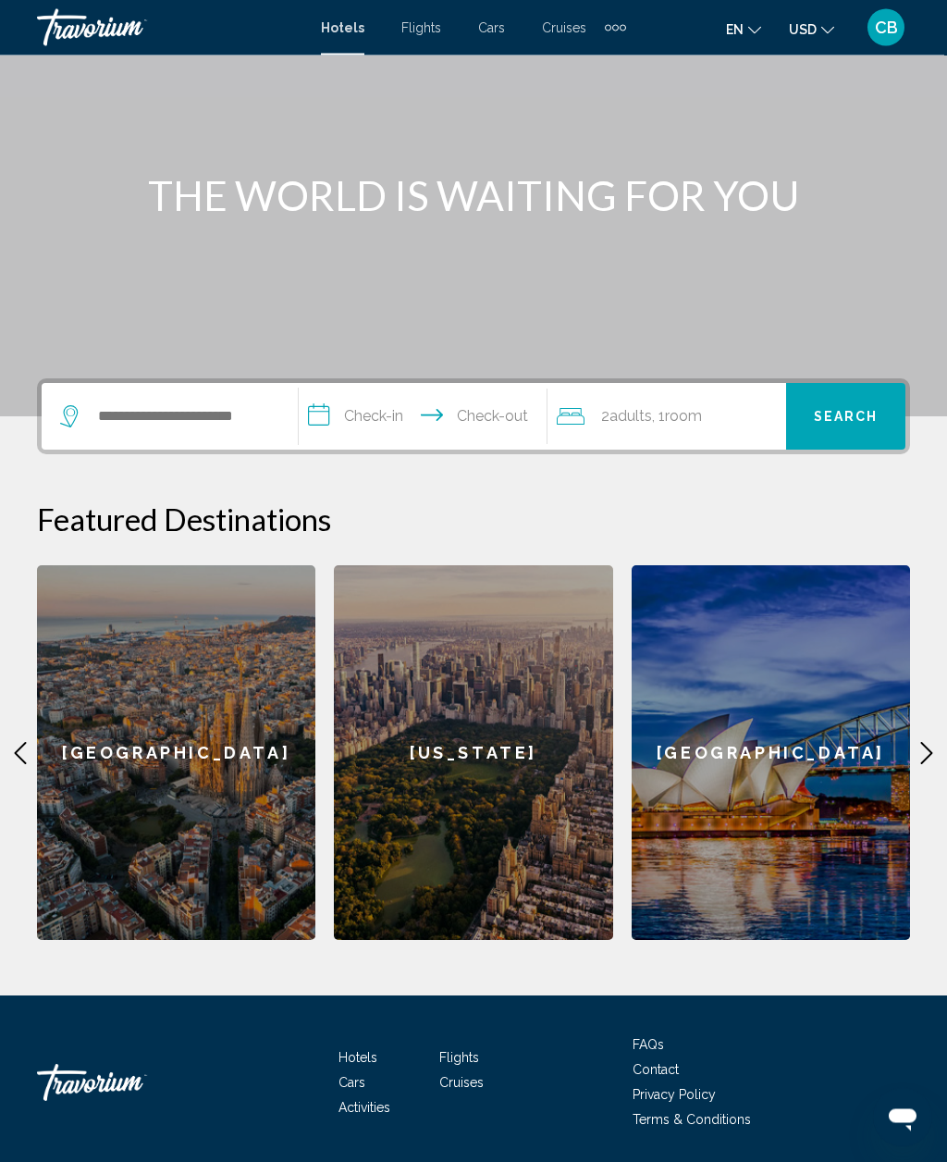 Image resolution: width=947 pixels, height=1162 pixels. Describe the element at coordinates (648, 1045) in the screenshot. I see `a: FAQs` at that location.